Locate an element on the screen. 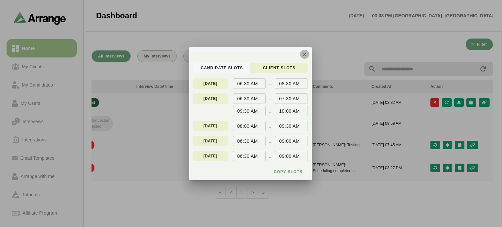  p: 08:30 AM is located at coordinates (289, 84).